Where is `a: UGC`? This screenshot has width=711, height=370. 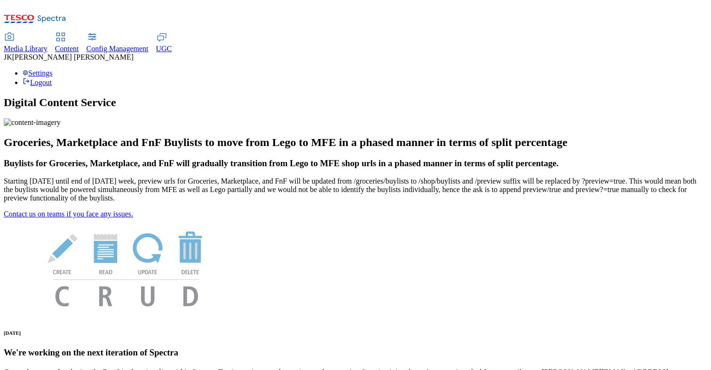
a: UGC is located at coordinates (164, 43).